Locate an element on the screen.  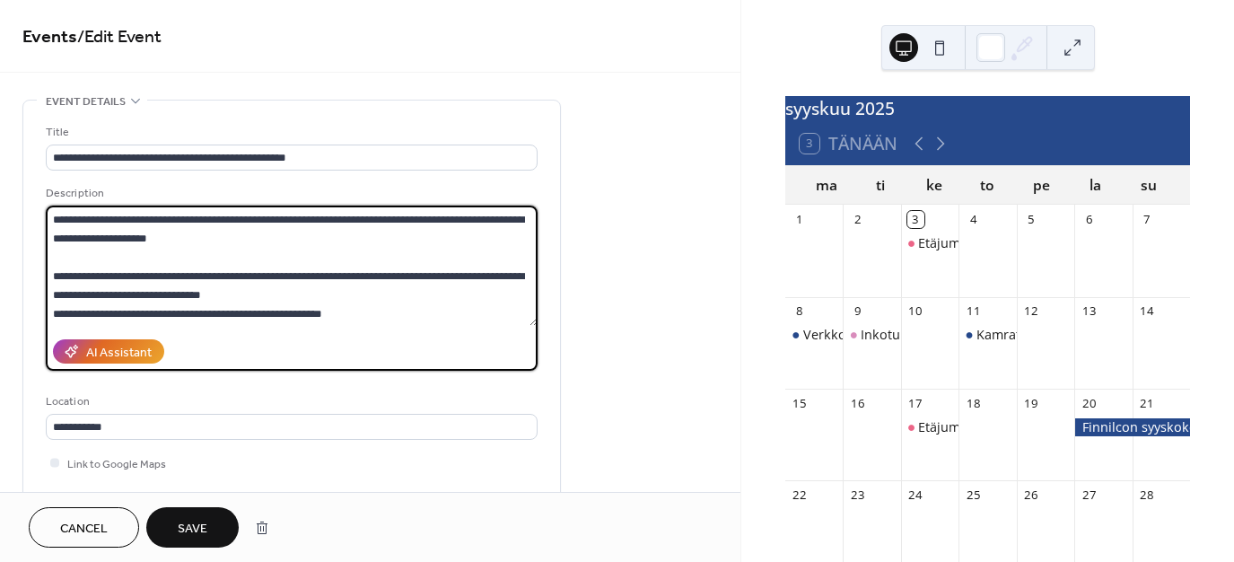
div: ke is located at coordinates (934, 185).